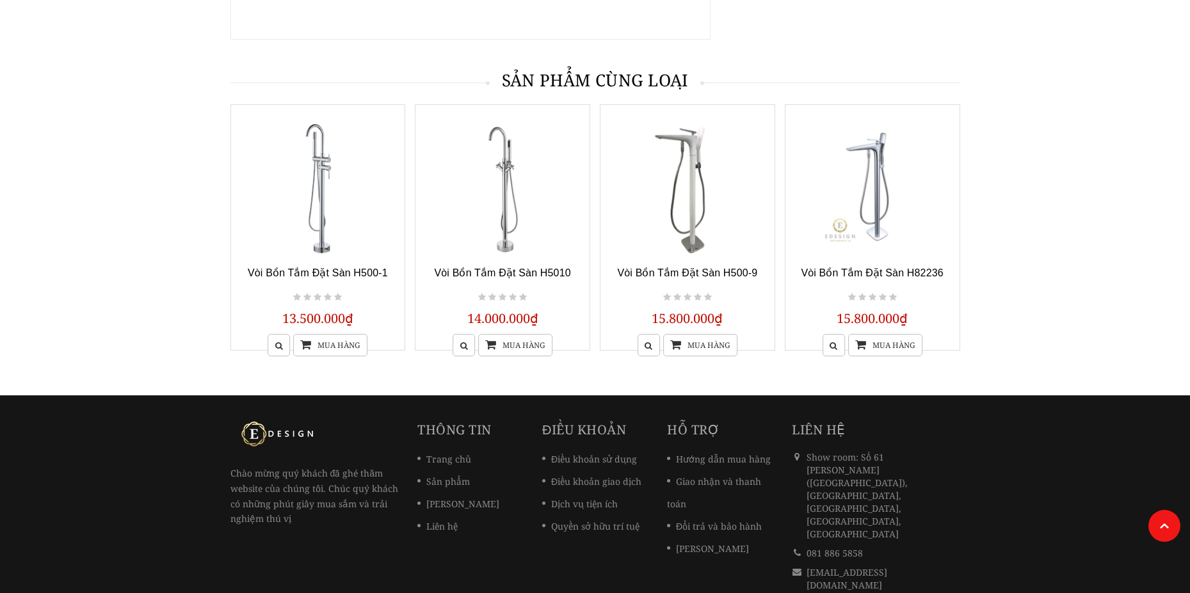 The height and width of the screenshot is (593, 1190). What do you see at coordinates (819, 429) in the screenshot?
I see `span: Liên hệ` at bounding box center [819, 429].